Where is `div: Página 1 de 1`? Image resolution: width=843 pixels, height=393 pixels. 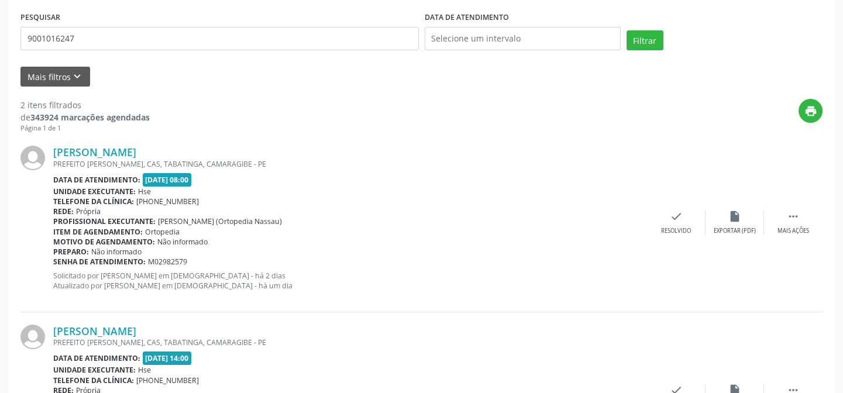
div: Página 1 de 1 is located at coordinates (85, 128).